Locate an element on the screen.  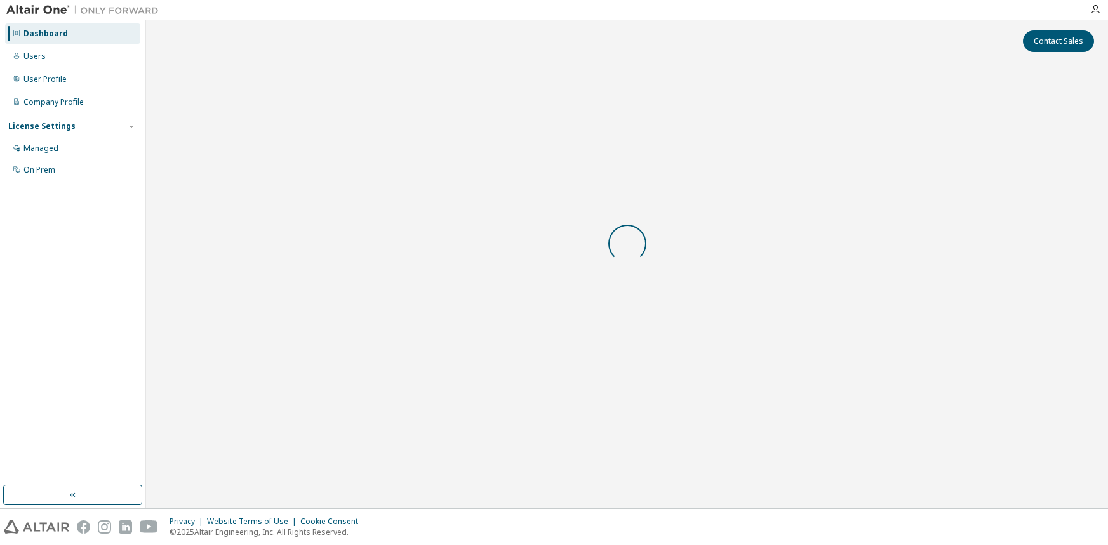
div: Users is located at coordinates (34, 56).